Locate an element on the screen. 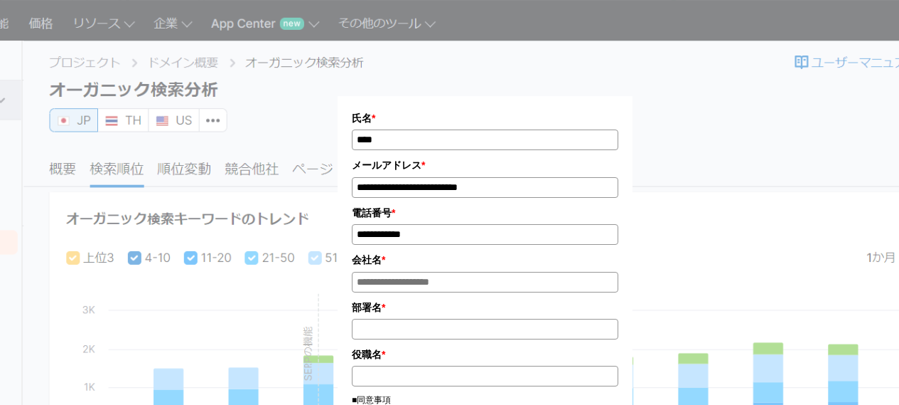  label: 役職名 is located at coordinates (485, 354).